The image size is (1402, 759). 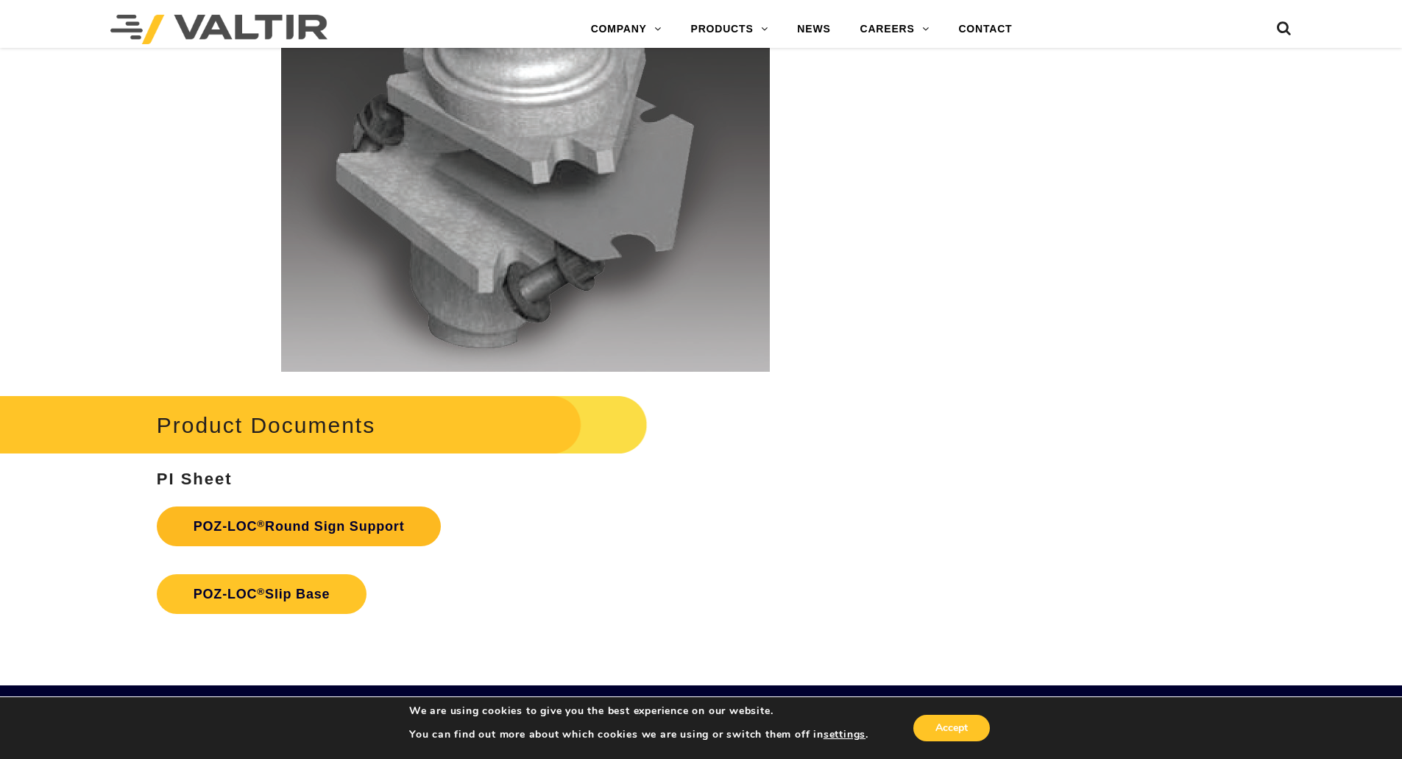 I want to click on strong: PI Sheet, so click(x=194, y=478).